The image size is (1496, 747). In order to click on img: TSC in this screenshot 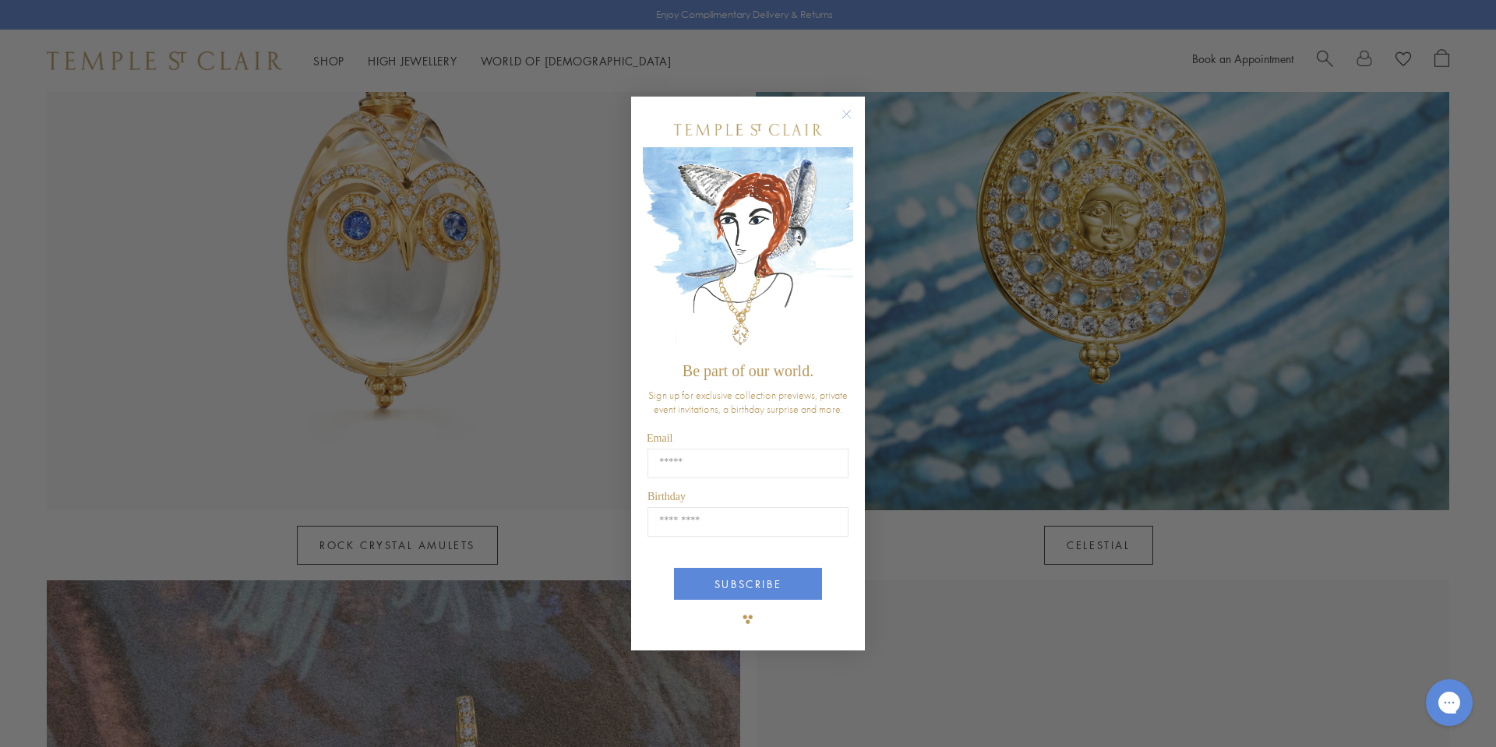, I will do `click(748, 619)`.